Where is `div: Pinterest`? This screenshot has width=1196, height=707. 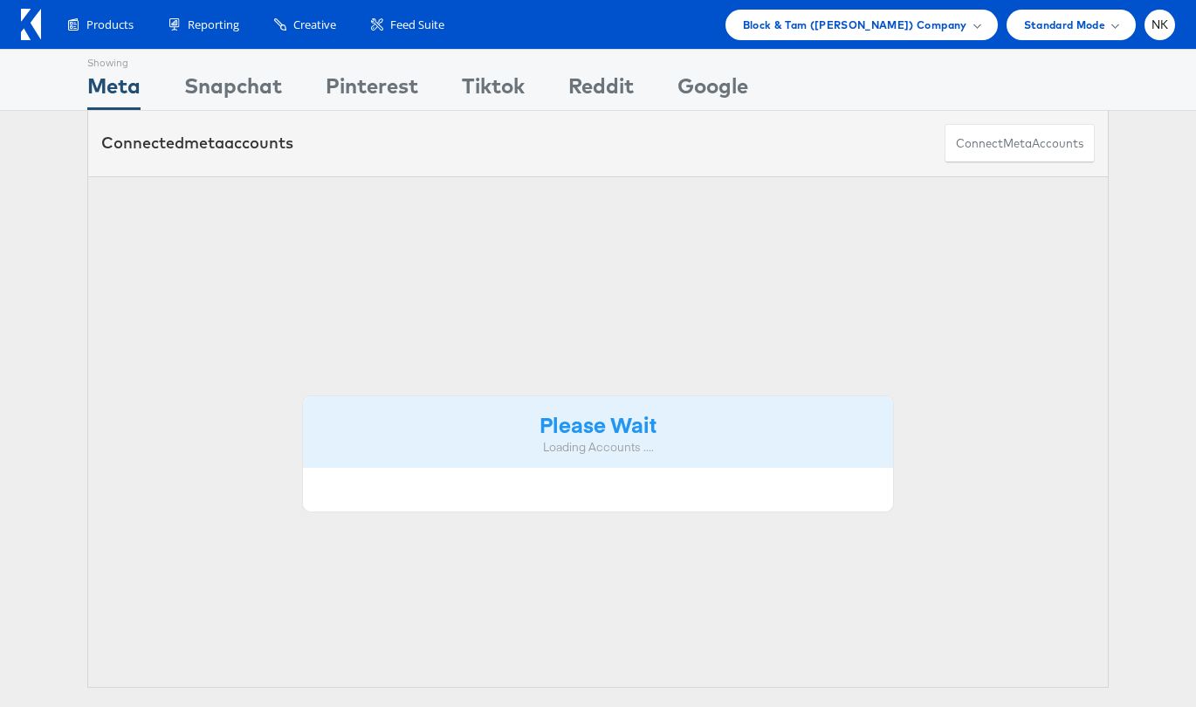 div: Pinterest is located at coordinates (372, 90).